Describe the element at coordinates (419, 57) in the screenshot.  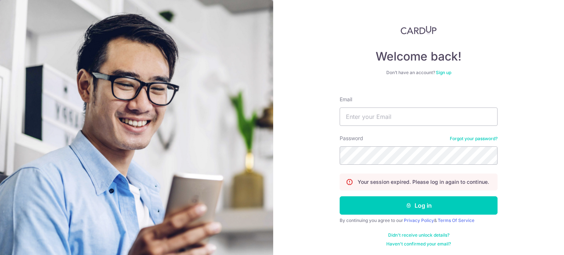
I see `h4: Welcome back!` at that location.